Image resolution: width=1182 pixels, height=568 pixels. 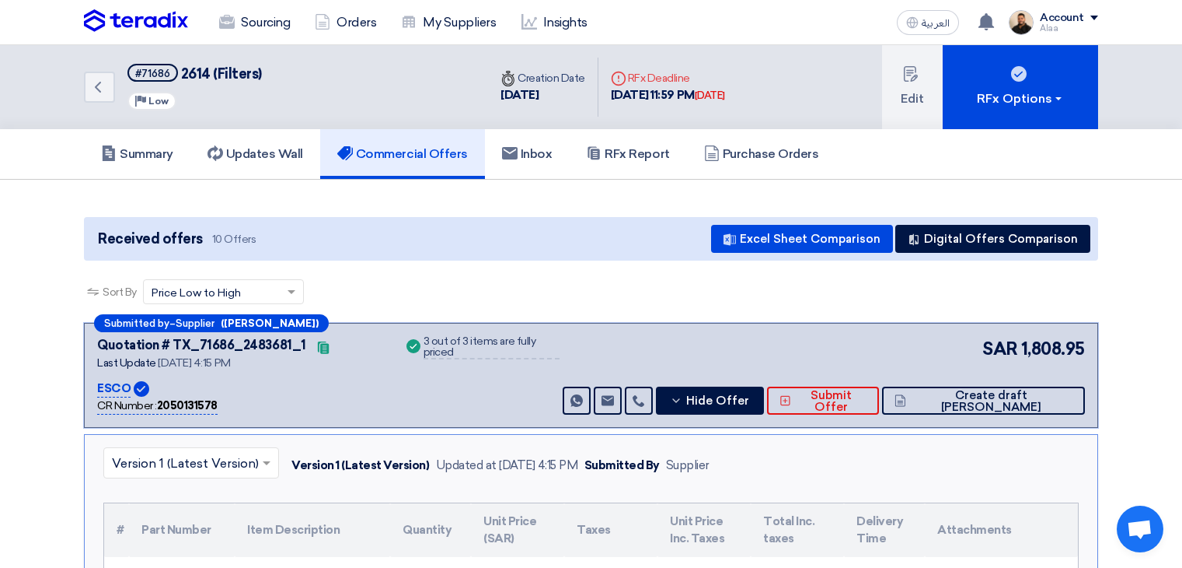 I want to click on div: Supplier, so click(x=688, y=465).